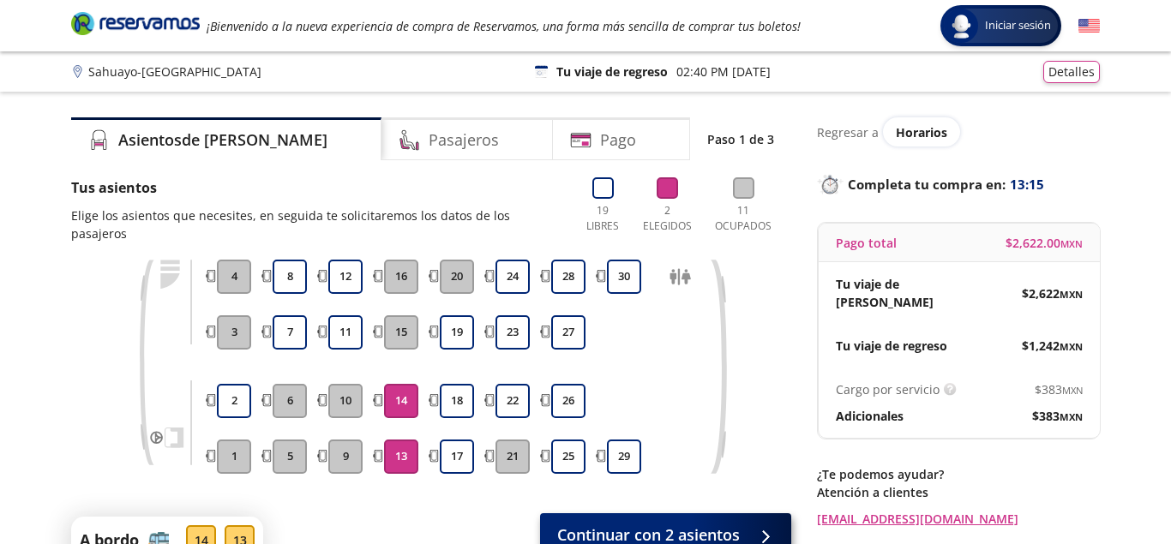 This screenshot has height=544, width=1171. What do you see at coordinates (512, 333) in the screenshot?
I see `button: 23` at bounding box center [512, 333].